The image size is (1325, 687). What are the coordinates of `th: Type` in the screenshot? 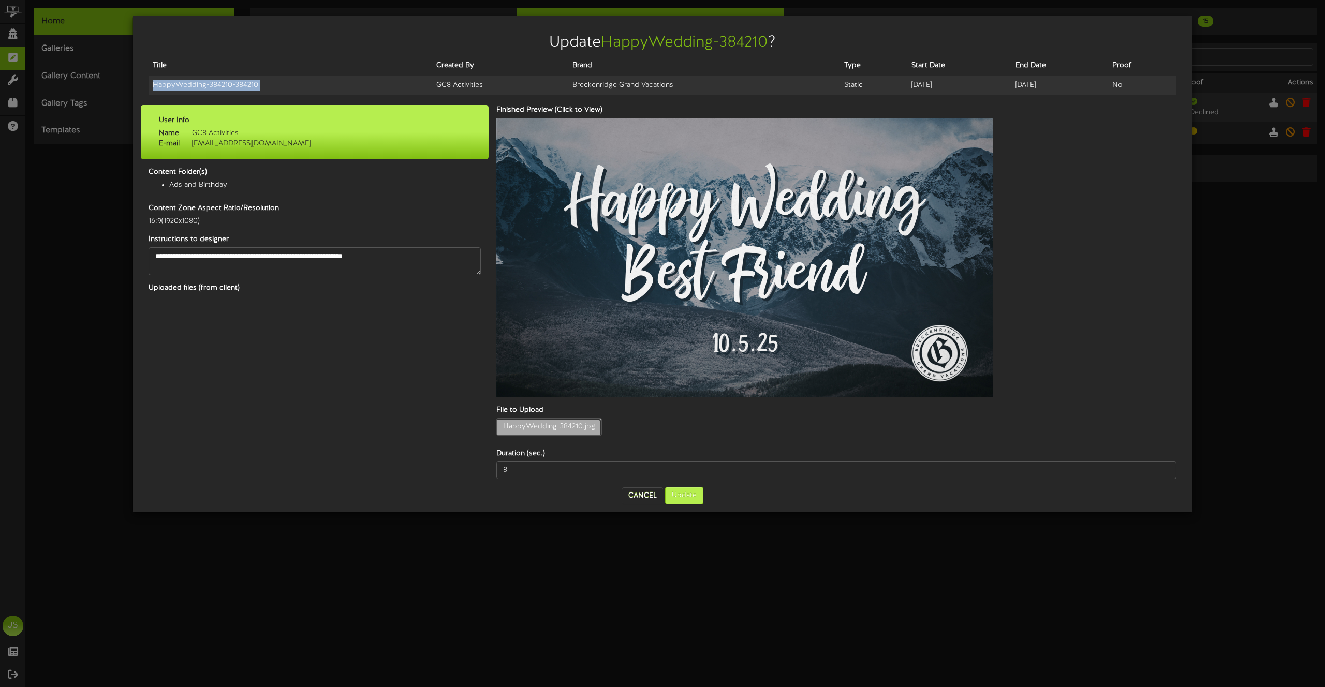 It's located at (873, 66).